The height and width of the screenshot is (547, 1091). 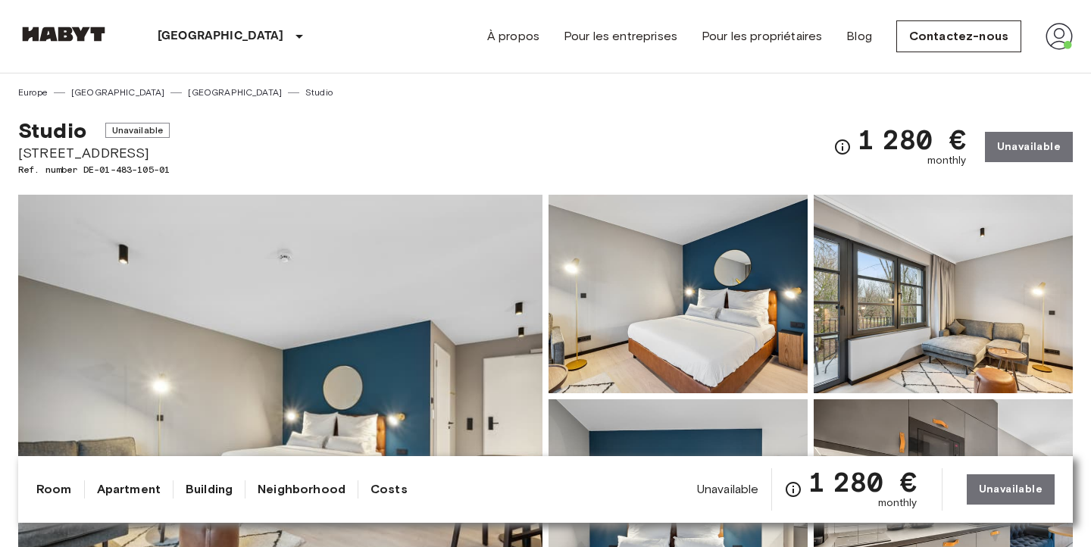 What do you see at coordinates (389, 490) in the screenshot?
I see `a: Costs` at bounding box center [389, 490].